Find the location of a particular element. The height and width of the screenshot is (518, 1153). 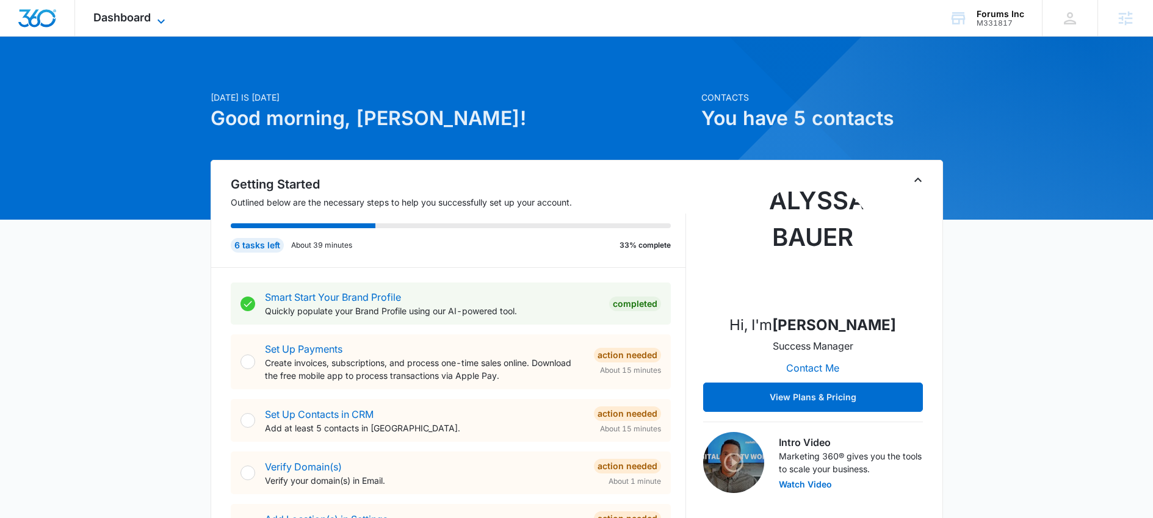

div: Completed is located at coordinates (635, 304).